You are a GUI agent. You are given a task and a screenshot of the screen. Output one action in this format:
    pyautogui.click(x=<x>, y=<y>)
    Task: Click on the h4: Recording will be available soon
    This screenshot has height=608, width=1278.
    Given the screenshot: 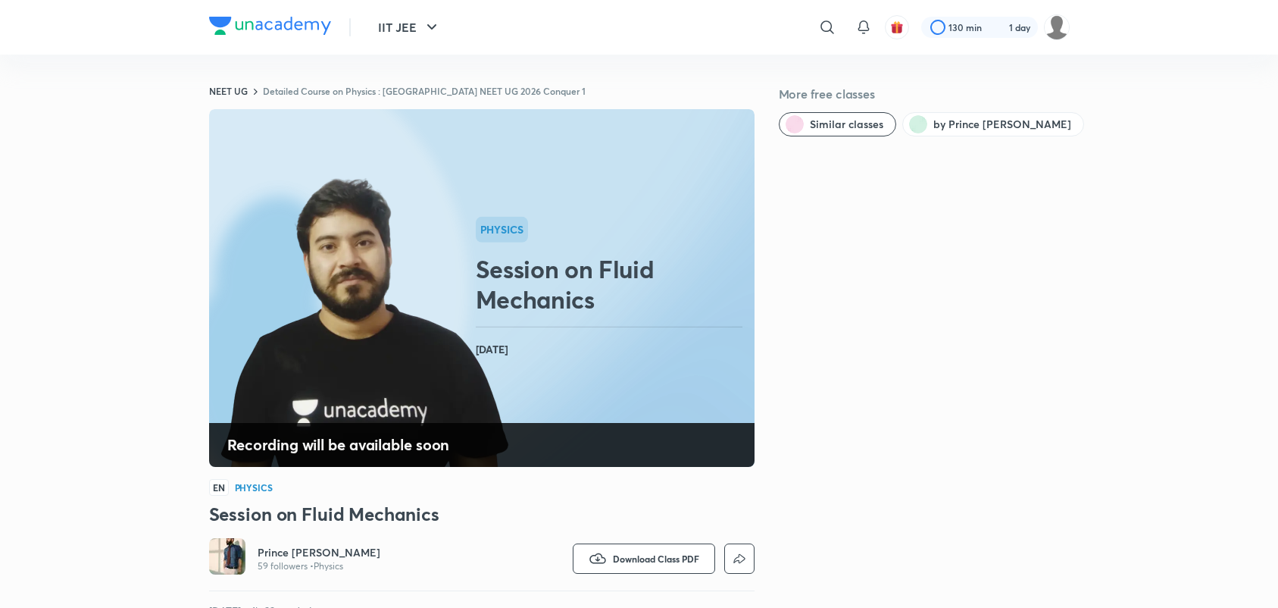 What is the action you would take?
    pyautogui.click(x=339, y=445)
    